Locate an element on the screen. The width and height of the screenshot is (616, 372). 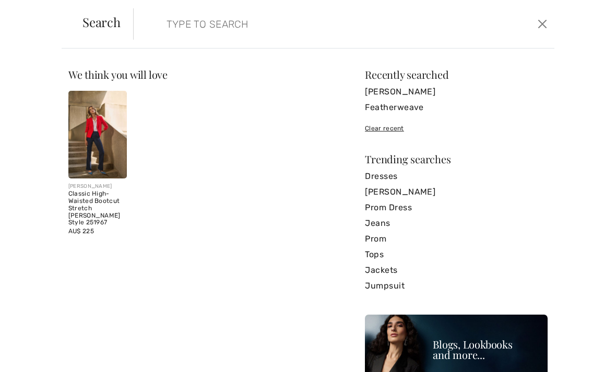
a: Dresses is located at coordinates (456, 176).